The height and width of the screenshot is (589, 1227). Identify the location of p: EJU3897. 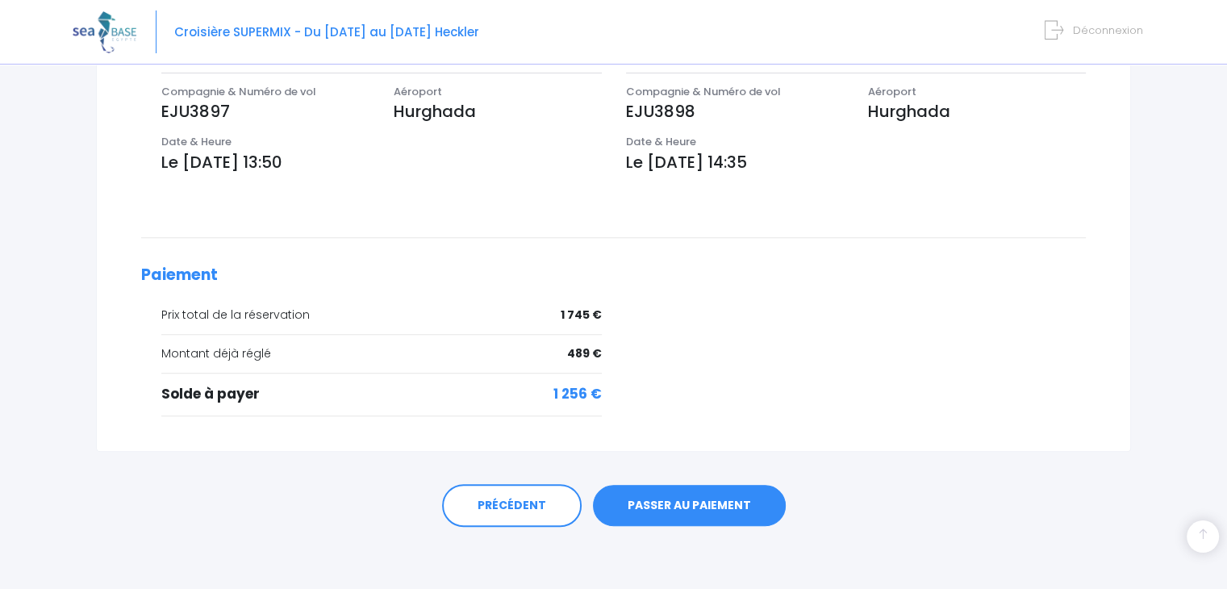
(265, 111).